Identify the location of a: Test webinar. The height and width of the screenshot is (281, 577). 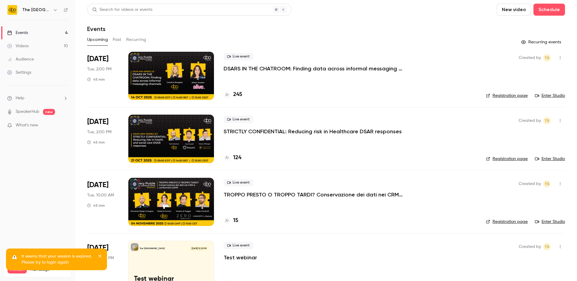
(240, 257).